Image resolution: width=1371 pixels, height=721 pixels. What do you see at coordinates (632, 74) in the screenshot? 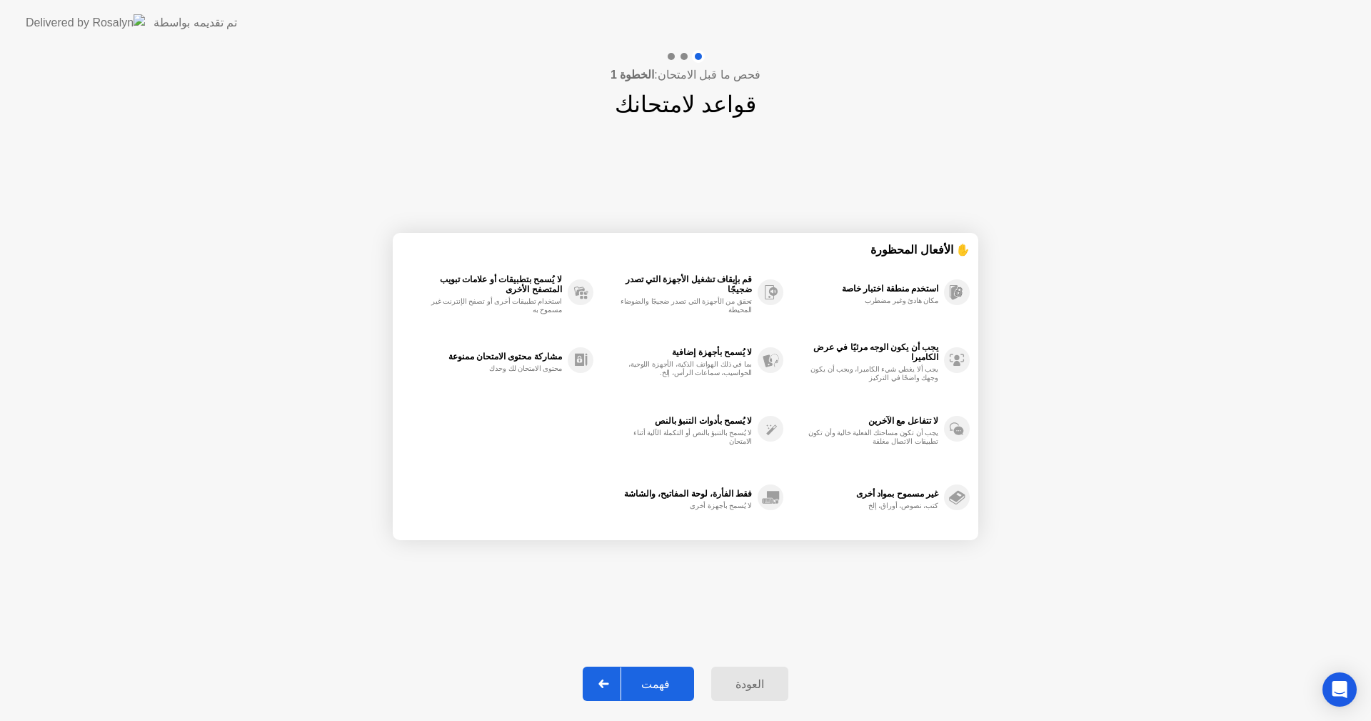
I see `b: الخطوة 1` at bounding box center [632, 74].